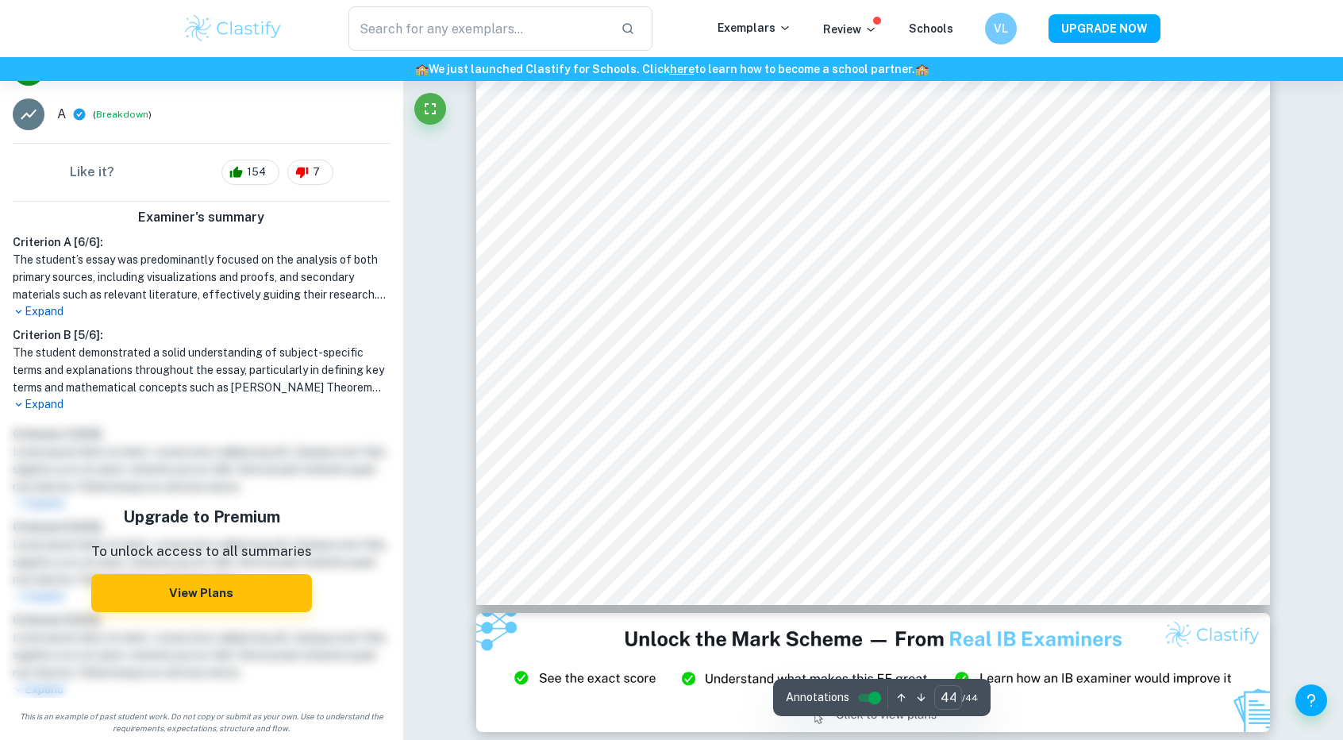  I want to click on h6: We just launched Clastify for Schools. Click to learn how to become a school partner., so click(672, 69).